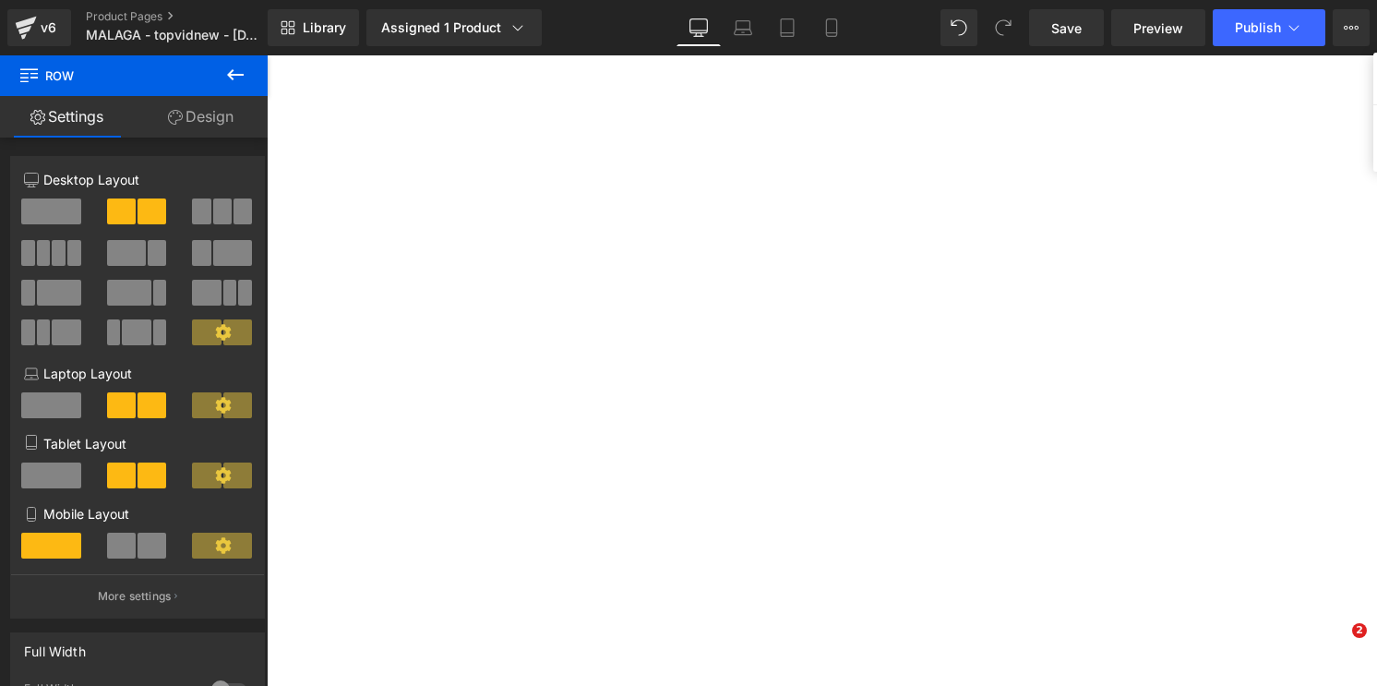 This screenshot has width=1377, height=686. Describe the element at coordinates (324, 28) in the screenshot. I see `span: Library` at that location.